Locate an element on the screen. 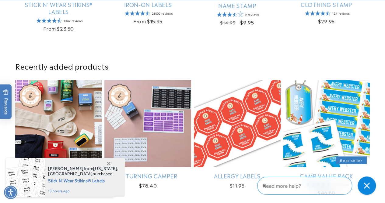 The image size is (385, 203). a: Returning Camper is located at coordinates (148, 175).